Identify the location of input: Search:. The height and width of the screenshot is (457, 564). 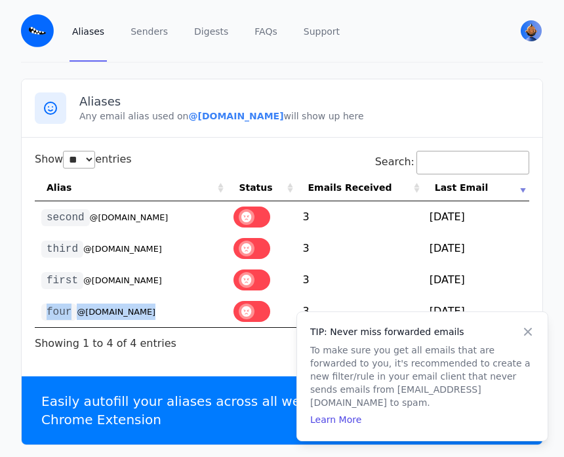
(473, 163).